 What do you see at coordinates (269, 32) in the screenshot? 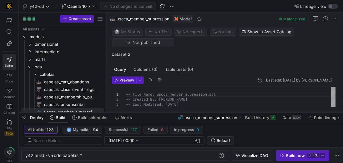
I see `span: Show in Asset Catalog` at bounding box center [269, 32].